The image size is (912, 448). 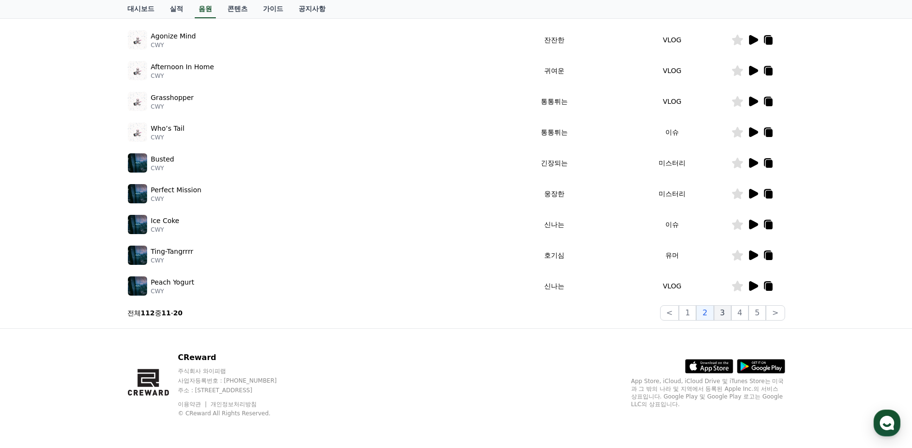 What do you see at coordinates (554, 40) in the screenshot?
I see `td: 잔잔한` at bounding box center [554, 40].